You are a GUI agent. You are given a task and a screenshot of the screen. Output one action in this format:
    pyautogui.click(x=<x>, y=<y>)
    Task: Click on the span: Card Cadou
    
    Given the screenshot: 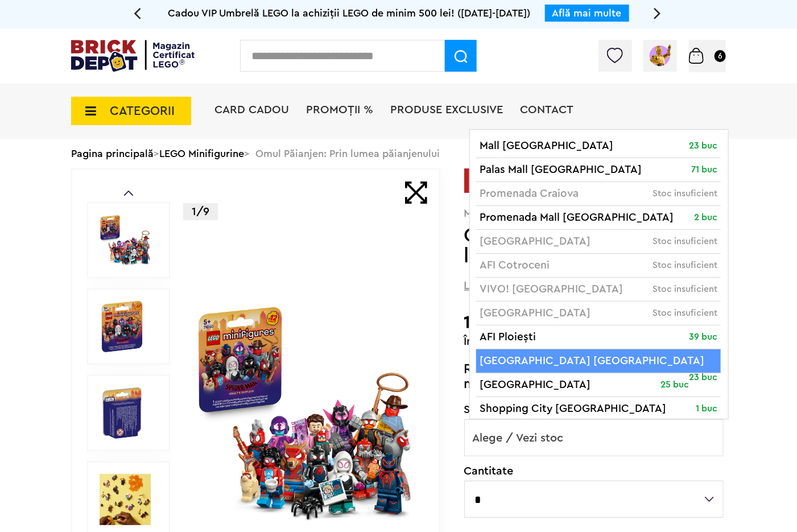 What is the action you would take?
    pyautogui.click(x=251, y=110)
    